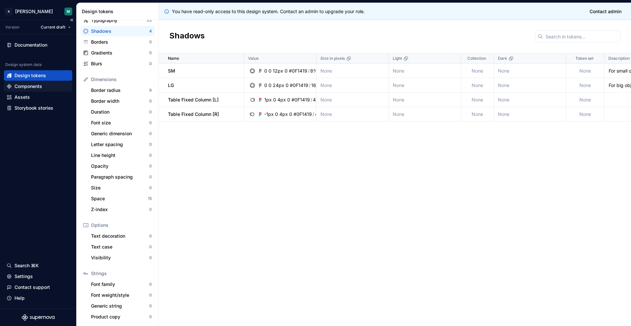  I want to click on div: Search ⌘K, so click(27, 266).